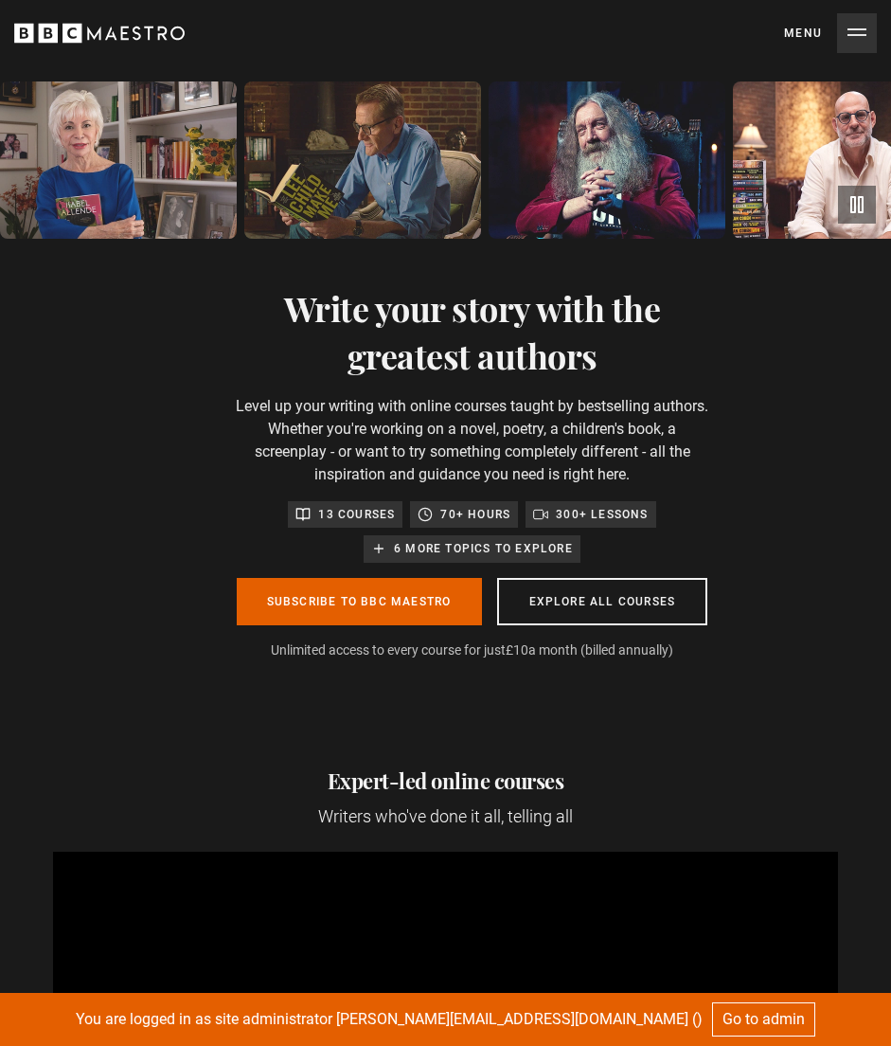  What do you see at coordinates (445, 780) in the screenshot?
I see `h2: Expert-led online courses` at bounding box center [445, 780].